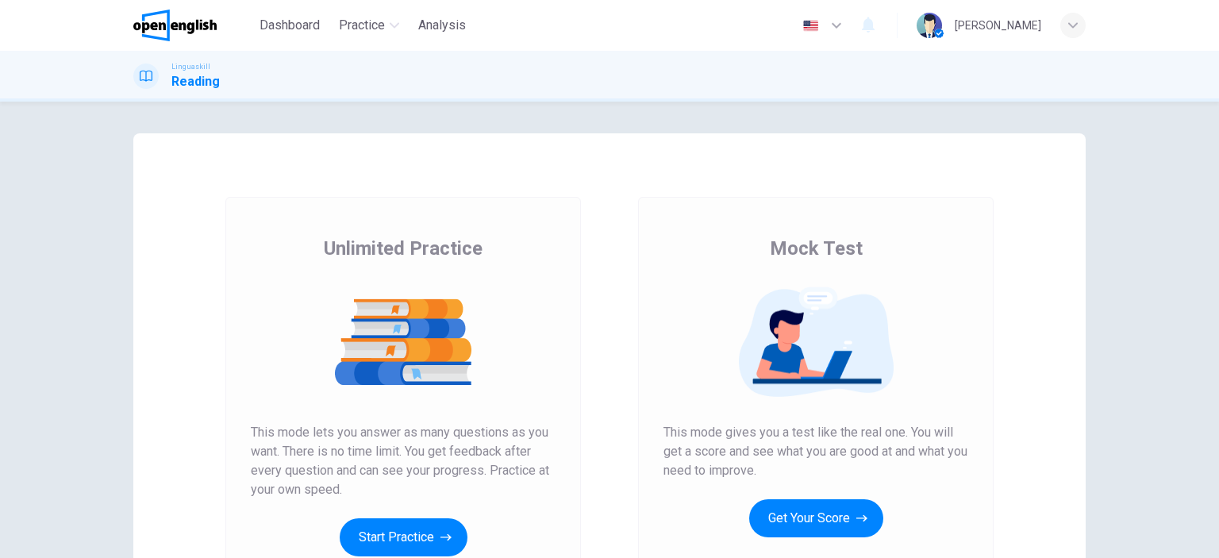 Image resolution: width=1219 pixels, height=558 pixels. I want to click on h1: Reading, so click(195, 82).